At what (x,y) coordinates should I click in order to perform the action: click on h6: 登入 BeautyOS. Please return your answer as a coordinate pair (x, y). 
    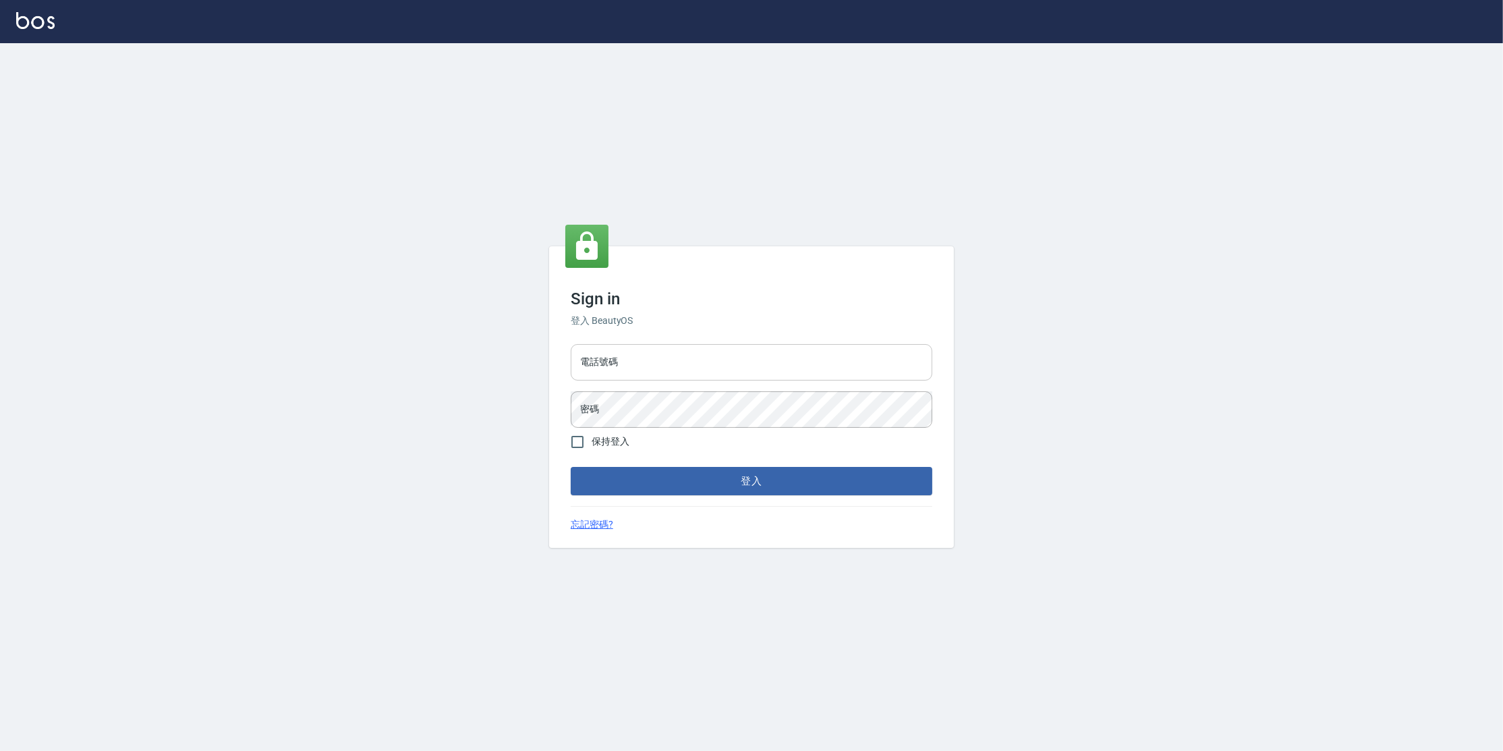
    Looking at the image, I should click on (751, 320).